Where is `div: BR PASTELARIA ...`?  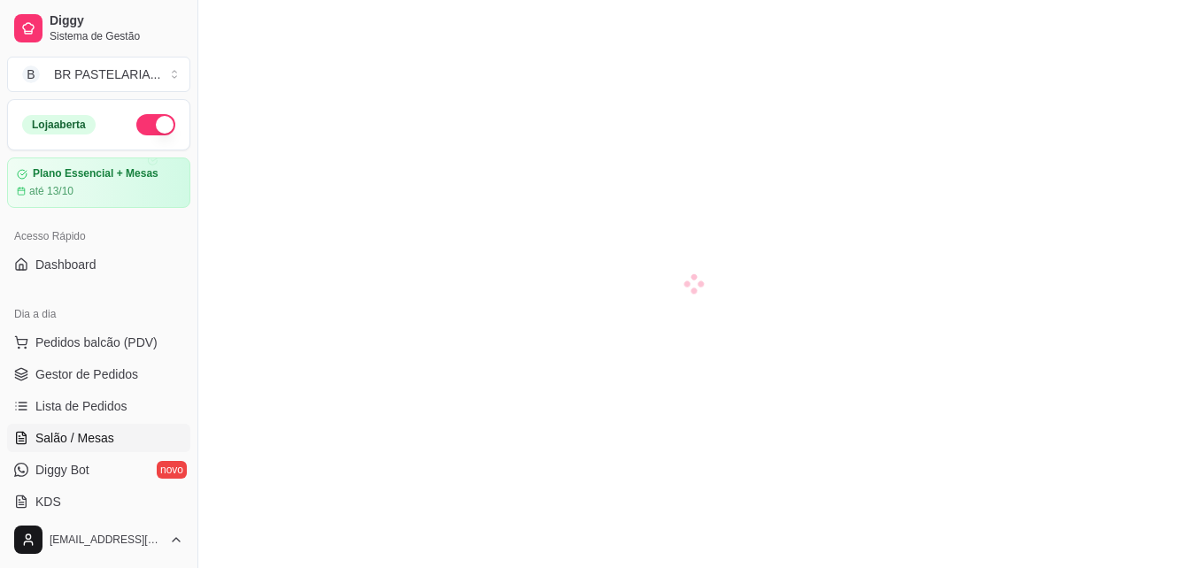
div: BR PASTELARIA ... is located at coordinates (107, 74).